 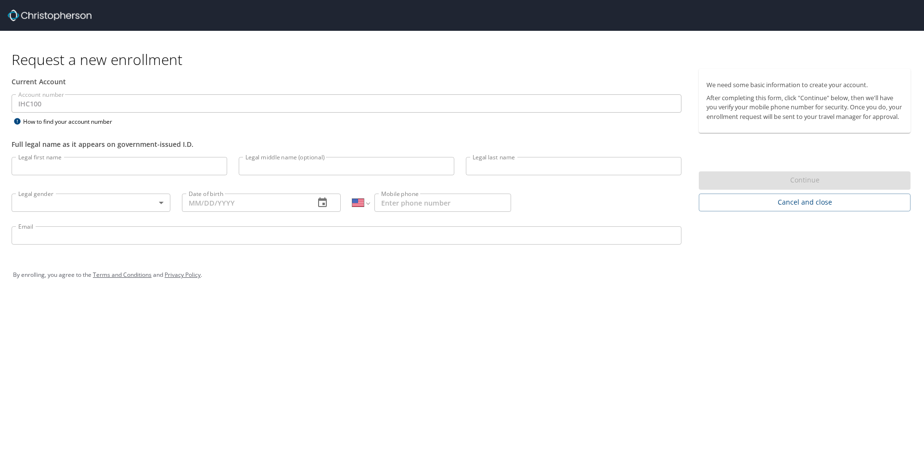 I want to click on p: After completing this form, click "Continue" below, then we'll have you verify your mobile phone ..., so click(x=805, y=107).